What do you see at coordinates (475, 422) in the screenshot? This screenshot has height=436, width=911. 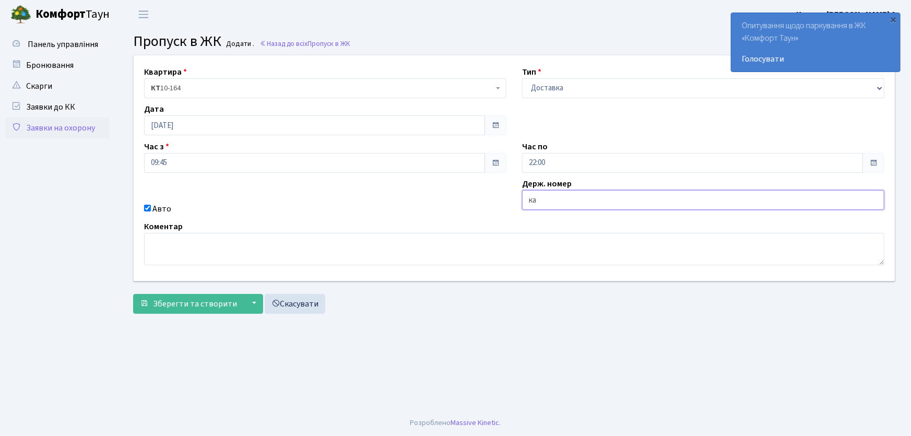 I see `a: Massive Kinetic` at bounding box center [475, 422].